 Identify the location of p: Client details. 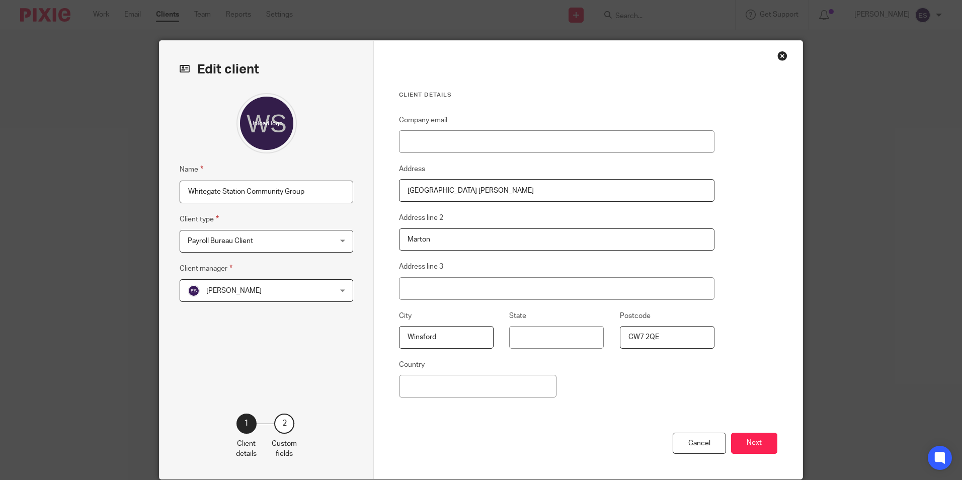
(246, 449).